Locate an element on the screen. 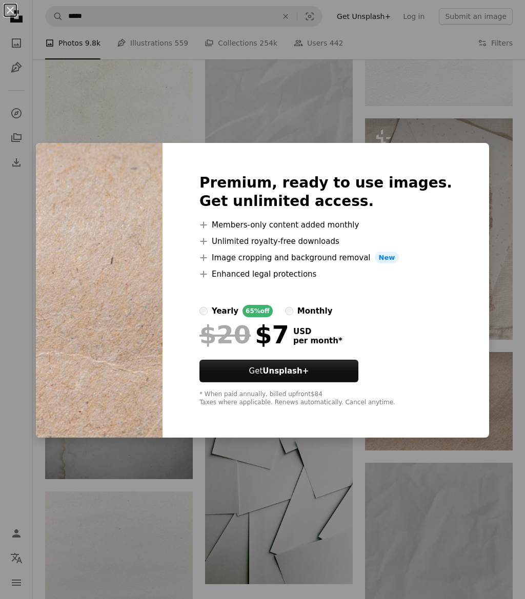  div: $7 is located at coordinates (244, 335).